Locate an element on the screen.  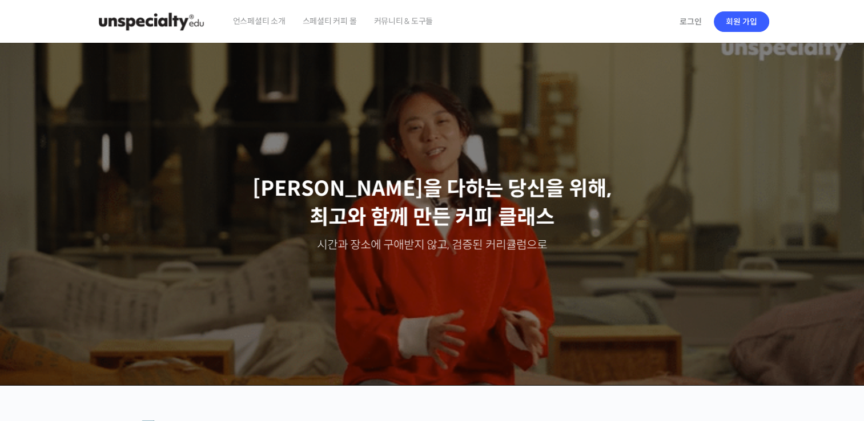
span: 대화 is located at coordinates (111, 349).